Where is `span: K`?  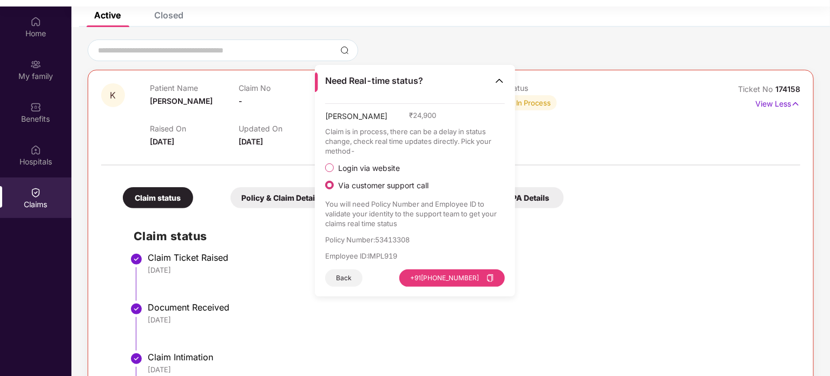
span: K is located at coordinates (113, 95).